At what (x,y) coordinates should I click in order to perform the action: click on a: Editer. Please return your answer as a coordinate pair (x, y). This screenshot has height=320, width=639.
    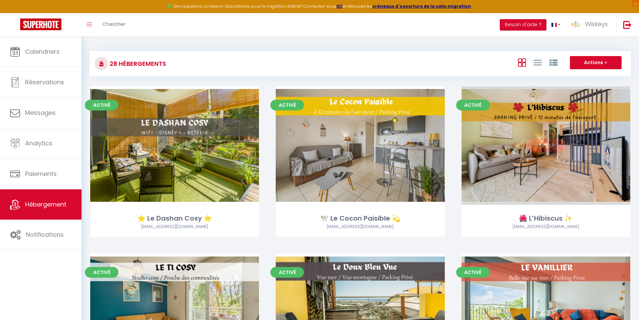
    Looking at the image, I should click on (546, 145).